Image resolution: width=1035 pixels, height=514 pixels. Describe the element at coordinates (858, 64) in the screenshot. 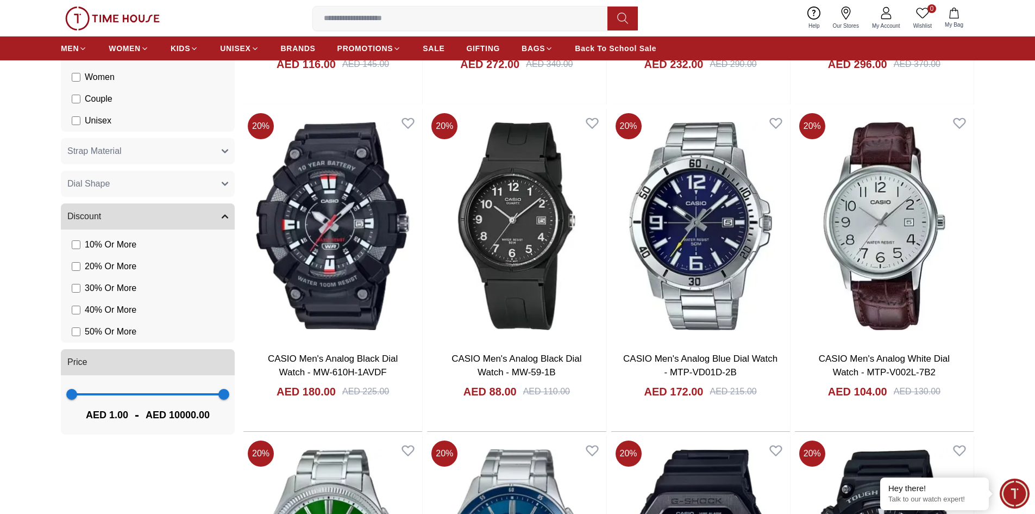

I see `h4: AED 296.00` at that location.